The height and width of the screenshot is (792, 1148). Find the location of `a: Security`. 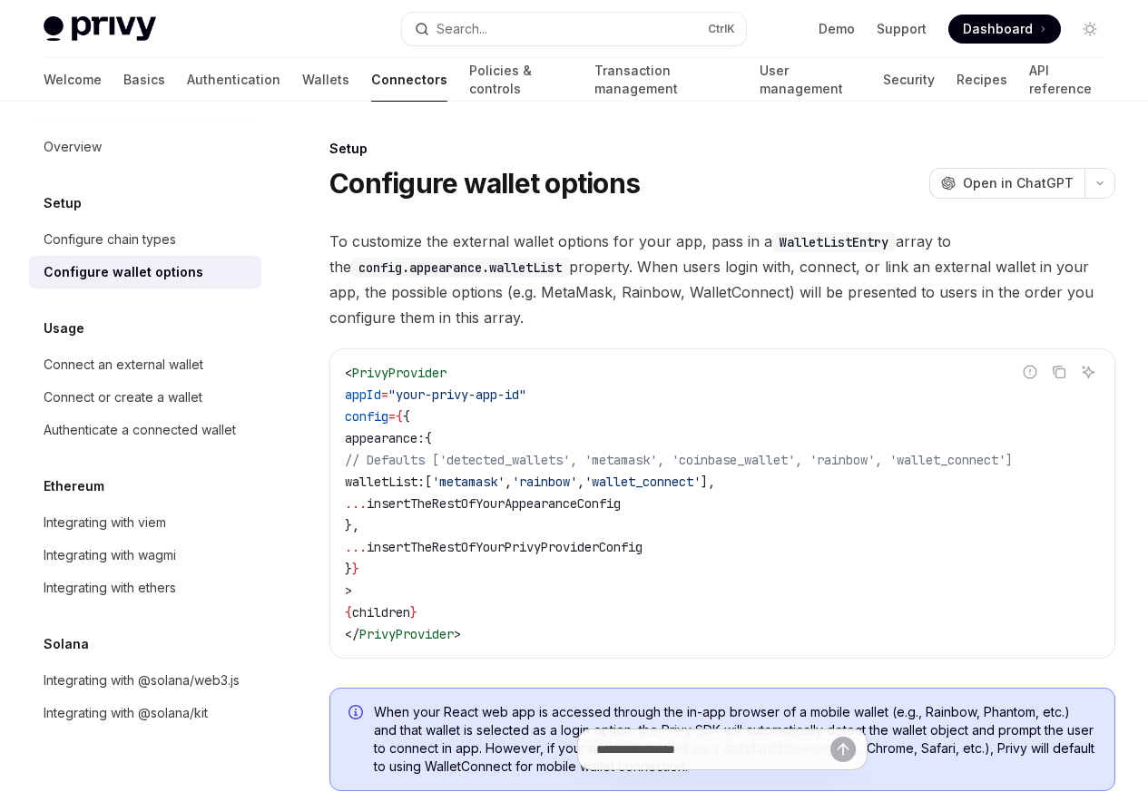

a: Security is located at coordinates (909, 80).